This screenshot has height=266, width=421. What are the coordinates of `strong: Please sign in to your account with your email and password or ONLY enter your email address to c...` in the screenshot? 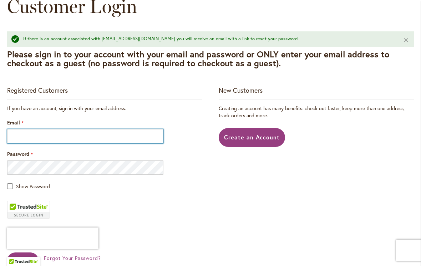 It's located at (198, 59).